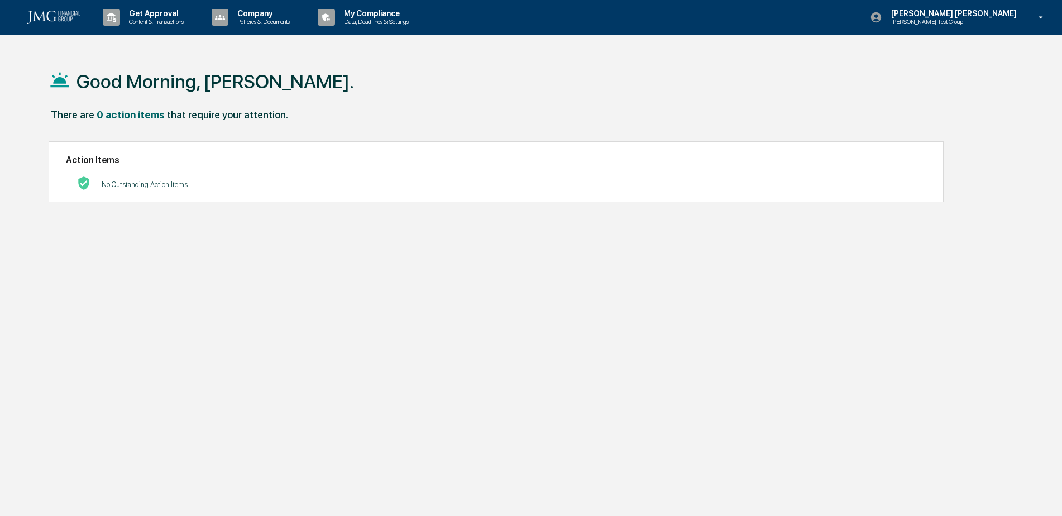 The height and width of the screenshot is (516, 1062). I want to click on div: that require your attention., so click(227, 114).